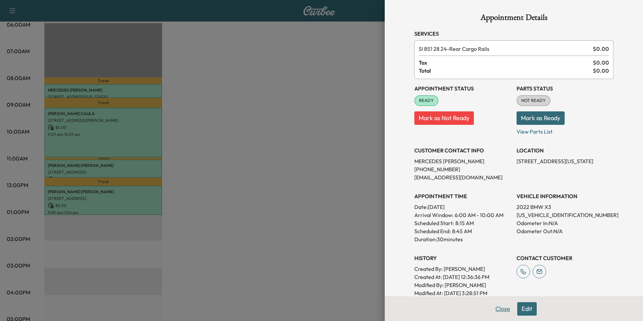 This screenshot has width=643, height=321. Describe the element at coordinates (505, 63) in the screenshot. I see `span: Tax` at that location.